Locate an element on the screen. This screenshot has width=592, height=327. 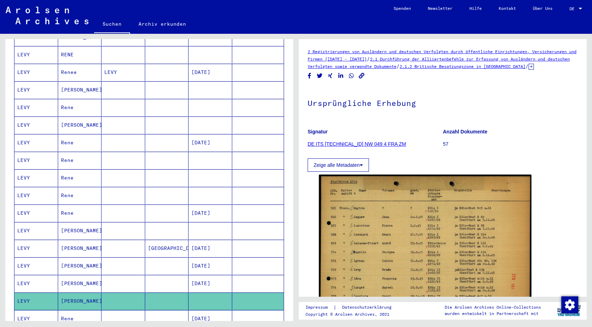
button: Share on Twitter is located at coordinates (319, 76).